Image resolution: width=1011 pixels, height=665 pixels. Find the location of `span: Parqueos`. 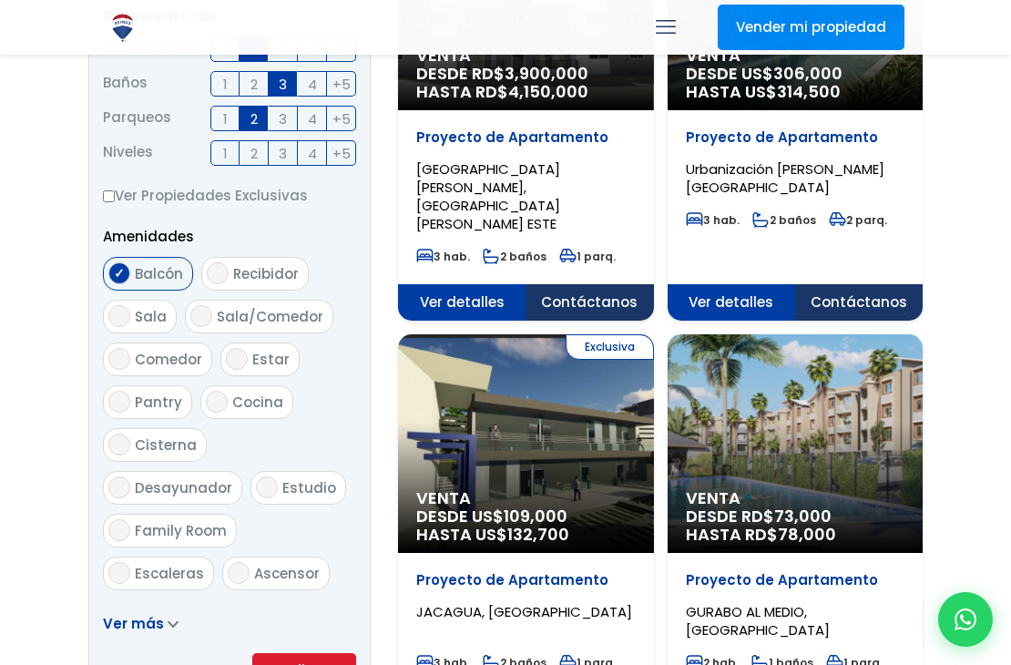

span: Parqueos is located at coordinates (137, 118).